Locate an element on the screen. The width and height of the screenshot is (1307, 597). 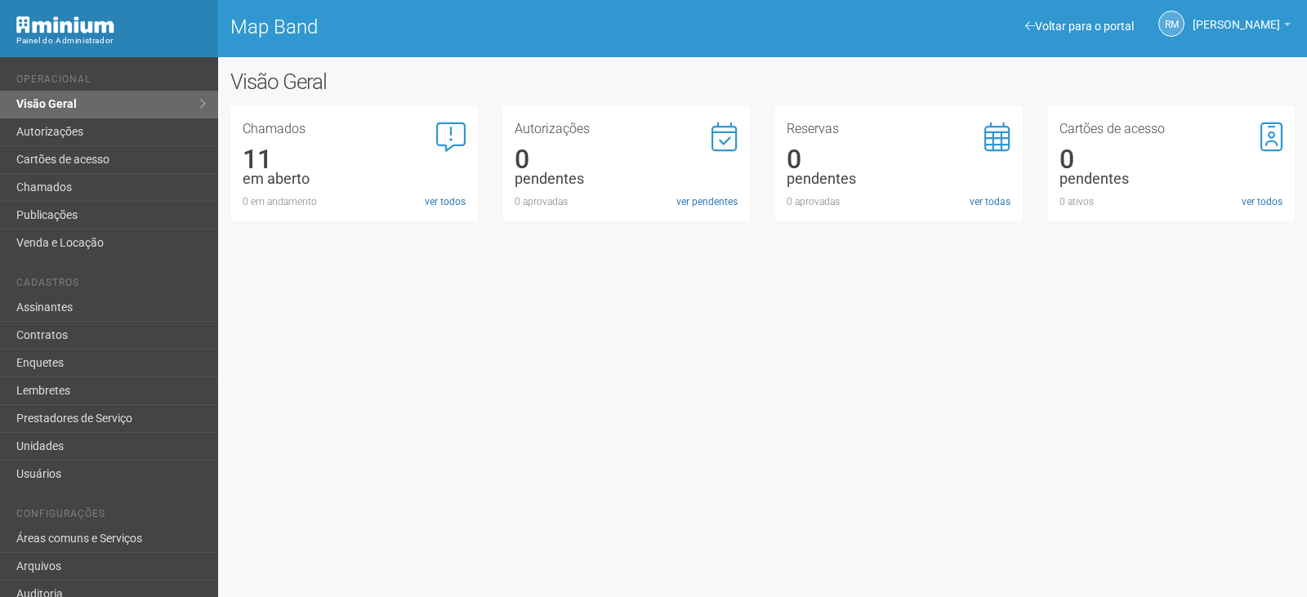
h3: Autorizações is located at coordinates (626, 129).